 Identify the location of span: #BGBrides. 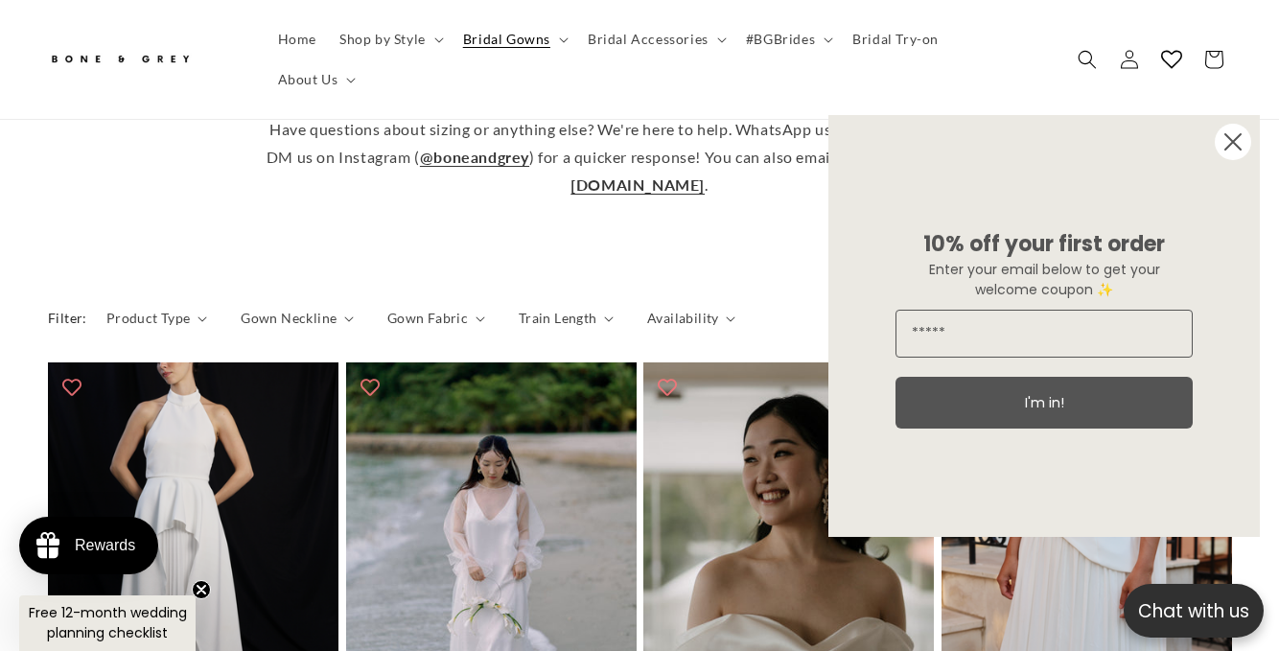
(780, 39).